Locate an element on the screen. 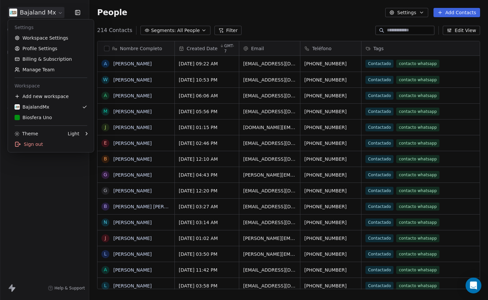  div: Workspace is located at coordinates (51, 86).